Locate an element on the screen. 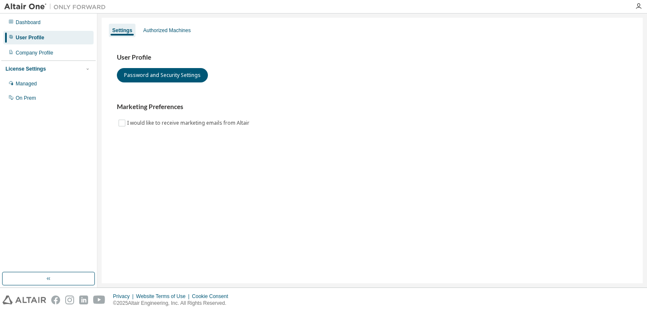  p: © 2025 Altair Engineering, Inc. All Rights Reserved. is located at coordinates (173, 303).